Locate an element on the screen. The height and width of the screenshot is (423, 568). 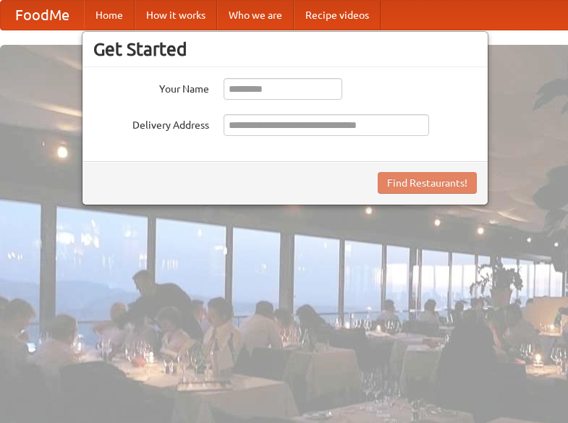
button: Find Restaurants! is located at coordinates (427, 183).